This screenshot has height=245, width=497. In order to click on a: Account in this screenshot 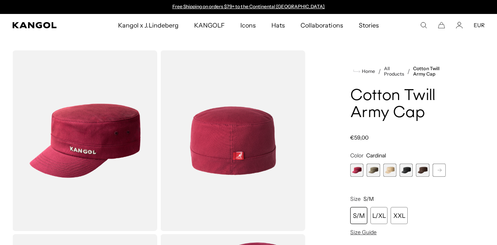, I will do `click(459, 25)`.